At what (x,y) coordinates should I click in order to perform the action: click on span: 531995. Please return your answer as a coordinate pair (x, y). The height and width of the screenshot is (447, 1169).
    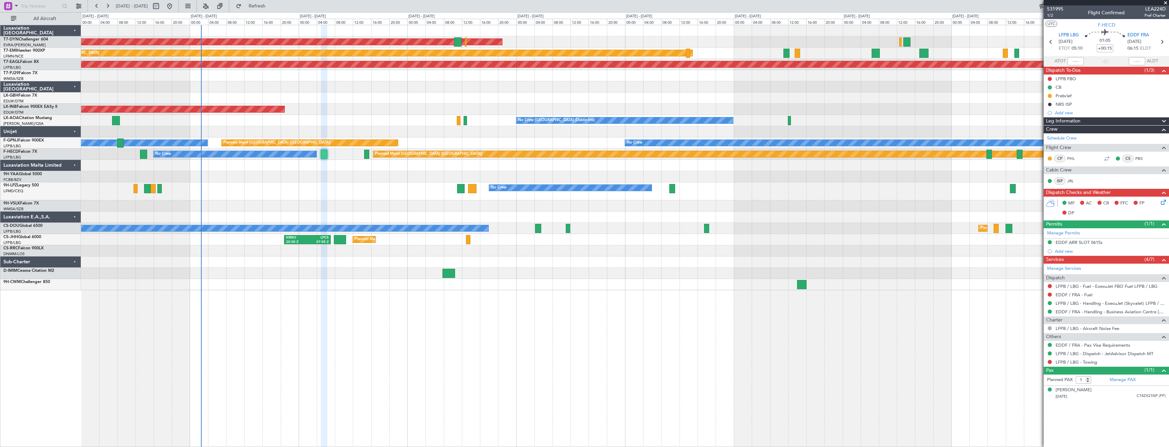
    Looking at the image, I should click on (1055, 9).